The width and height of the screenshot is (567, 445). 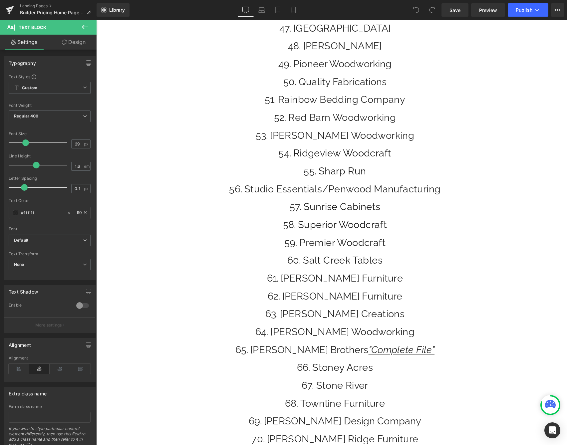 What do you see at coordinates (52, 13) in the screenshot?
I see `span: Builder Pricing Home Page 2.0` at bounding box center [52, 13].